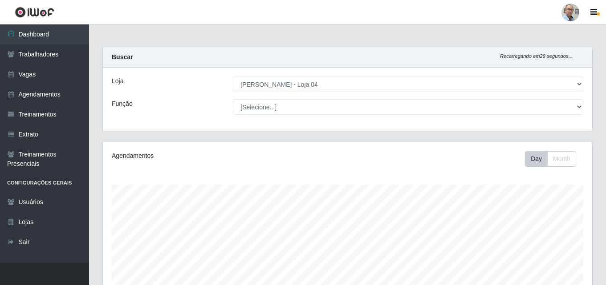 This screenshot has height=285, width=606. I want to click on div: Agendamentos, so click(206, 156).